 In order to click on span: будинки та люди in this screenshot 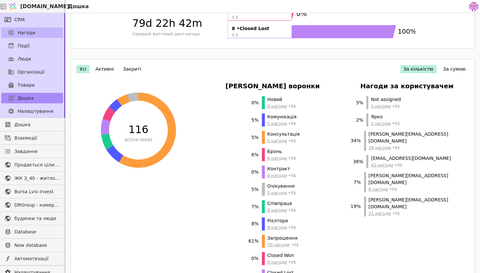, I will do `click(37, 218)`.